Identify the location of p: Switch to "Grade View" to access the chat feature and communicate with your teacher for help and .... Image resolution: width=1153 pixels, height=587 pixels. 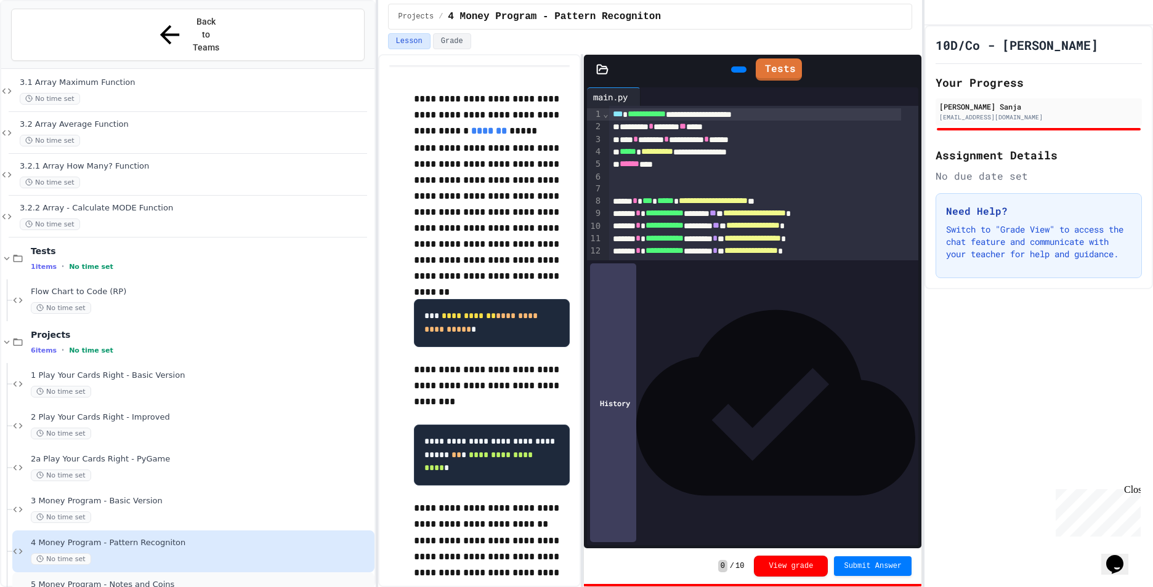
(1038, 242).